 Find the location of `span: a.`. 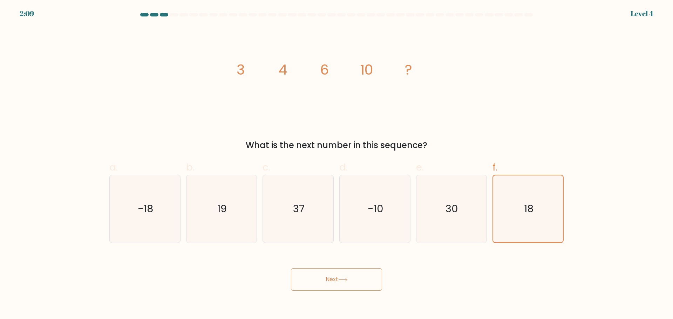

span: a. is located at coordinates (114, 167).